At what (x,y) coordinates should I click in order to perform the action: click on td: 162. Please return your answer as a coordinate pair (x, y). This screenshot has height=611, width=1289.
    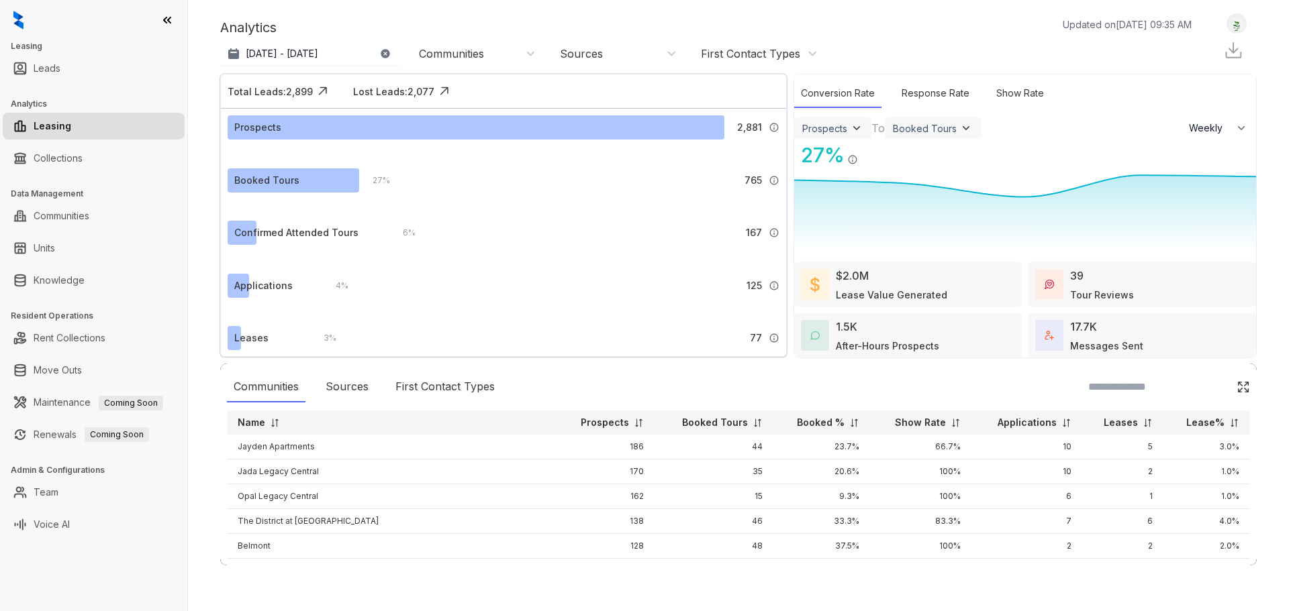
    Looking at the image, I should click on (605, 497).